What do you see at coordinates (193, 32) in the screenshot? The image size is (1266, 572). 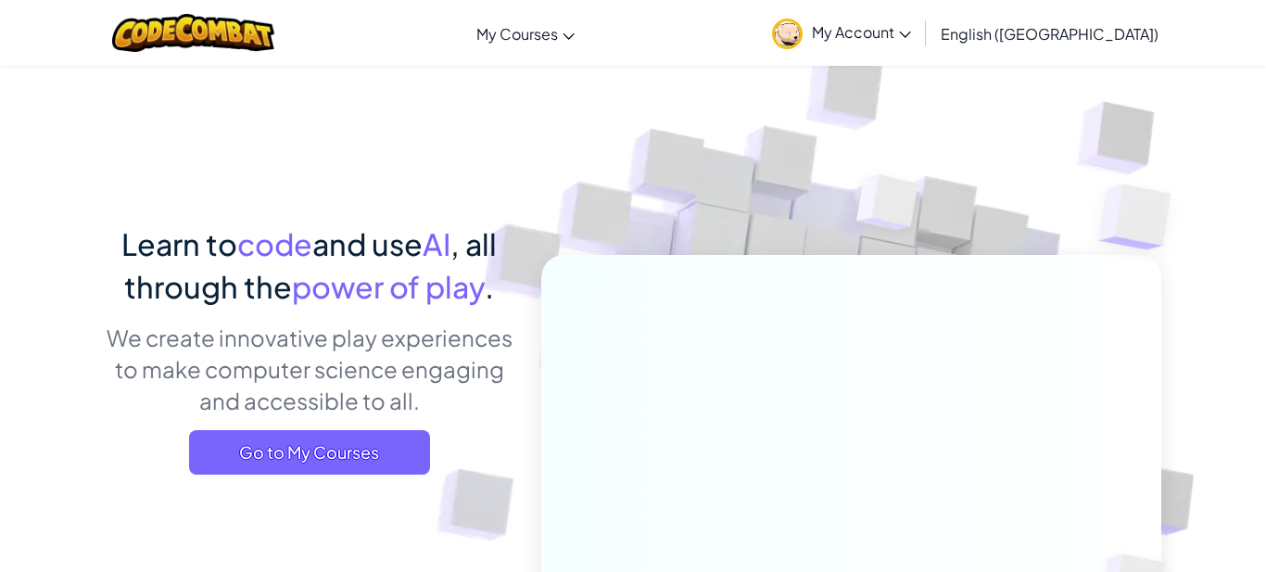 I see `img: CodeCombat logo` at bounding box center [193, 32].